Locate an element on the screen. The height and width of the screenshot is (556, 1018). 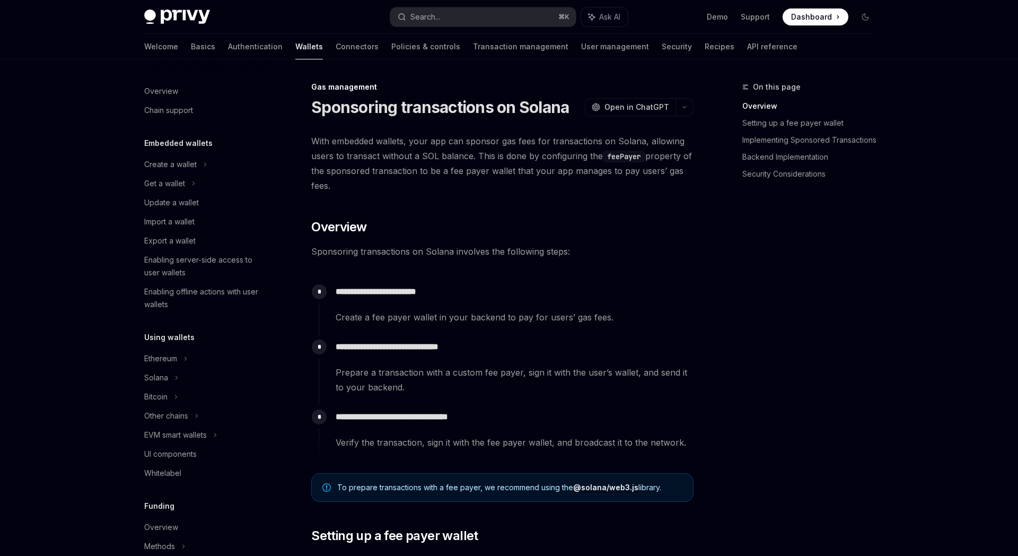
a: Security Considerations is located at coordinates (812, 174).